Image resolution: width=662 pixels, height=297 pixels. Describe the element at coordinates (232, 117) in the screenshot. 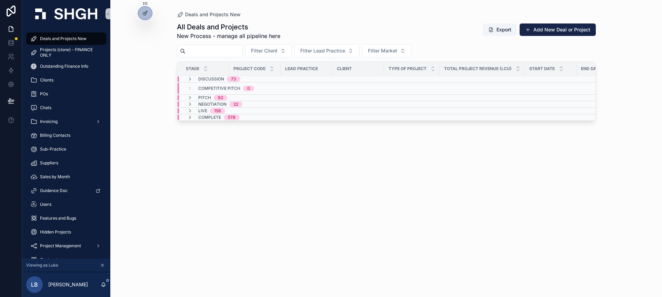

I see `div: 578` at that location.